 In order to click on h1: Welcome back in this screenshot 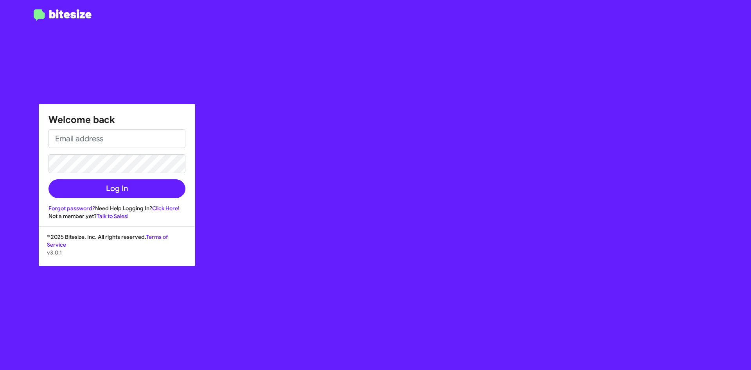, I will do `click(117, 120)`.